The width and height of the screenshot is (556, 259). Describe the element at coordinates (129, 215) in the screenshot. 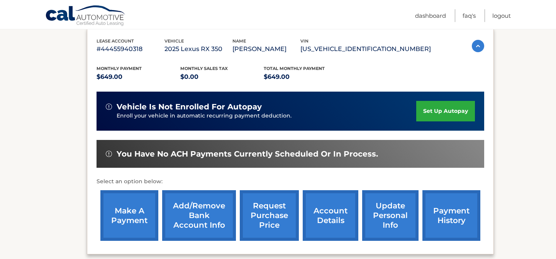

I see `a: make a payment` at that location.